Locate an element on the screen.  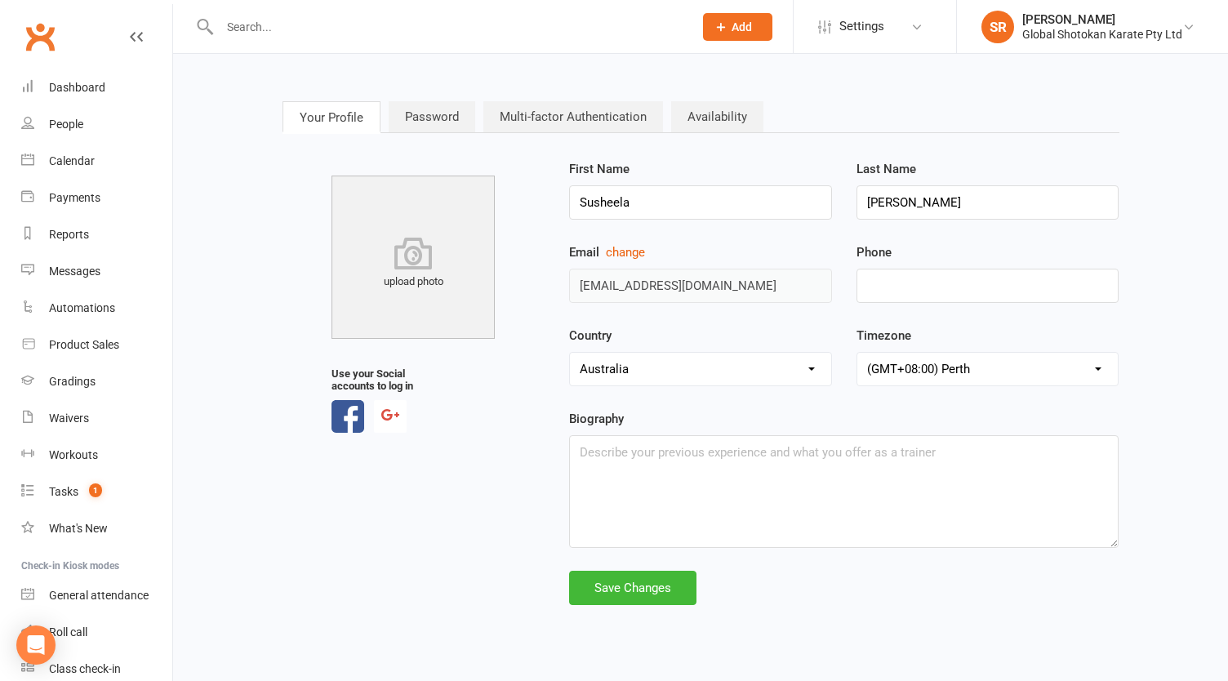
button: Add is located at coordinates (737, 27).